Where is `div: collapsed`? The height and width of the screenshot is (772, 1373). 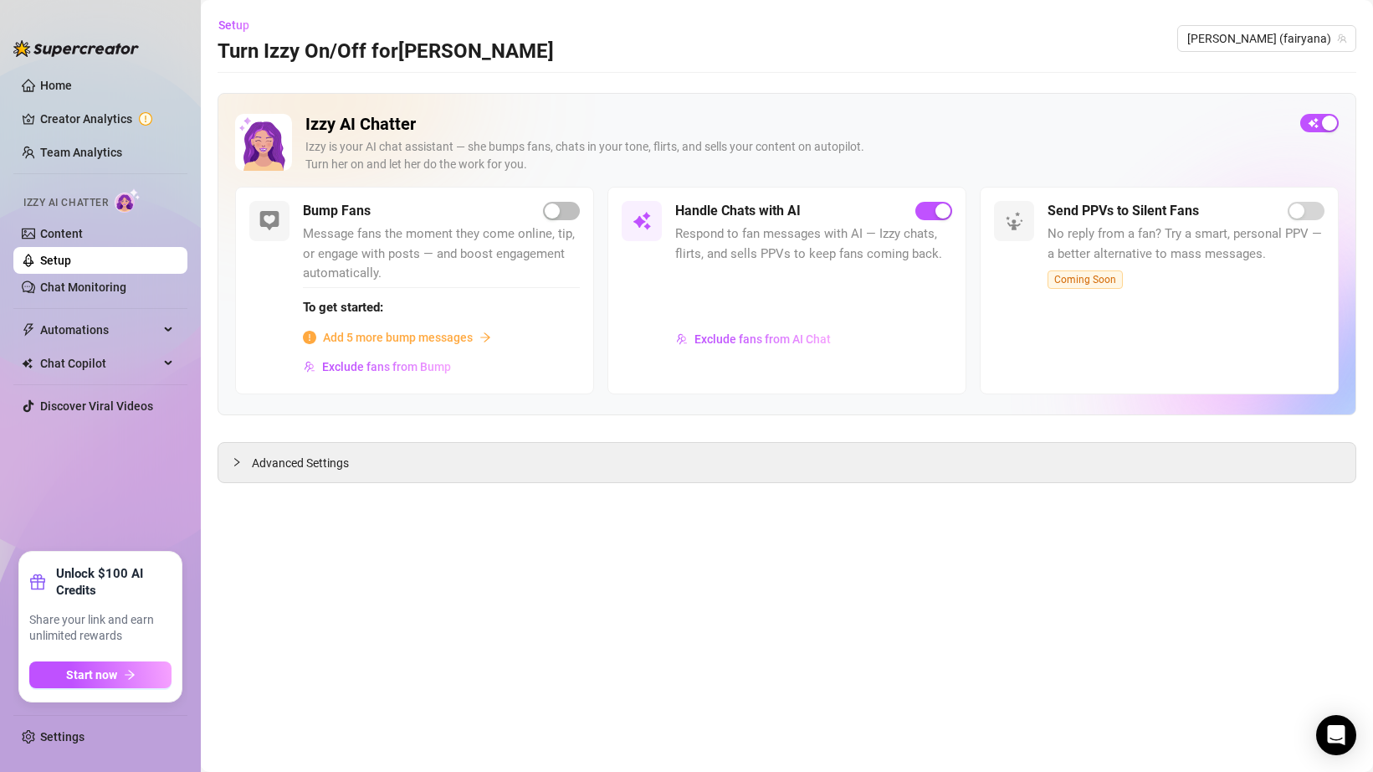 div: collapsed is located at coordinates (242, 462).